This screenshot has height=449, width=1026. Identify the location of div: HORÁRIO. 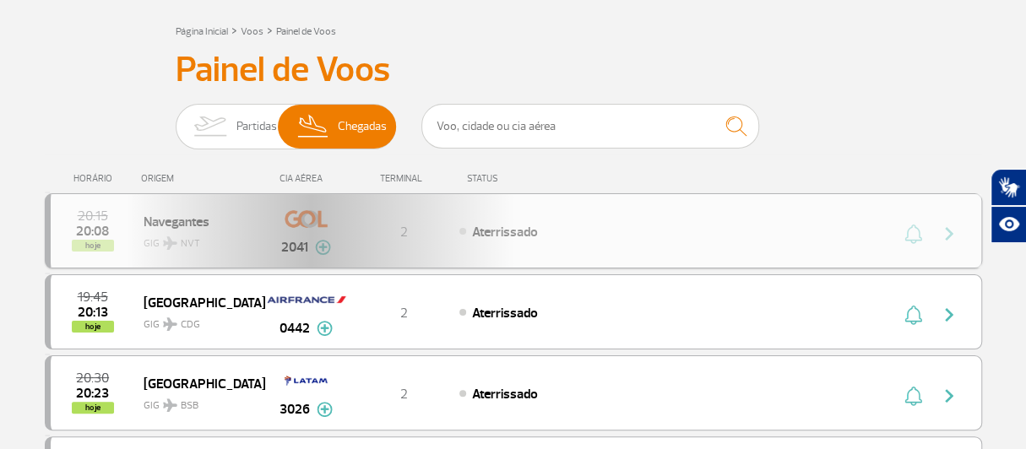
(95, 178).